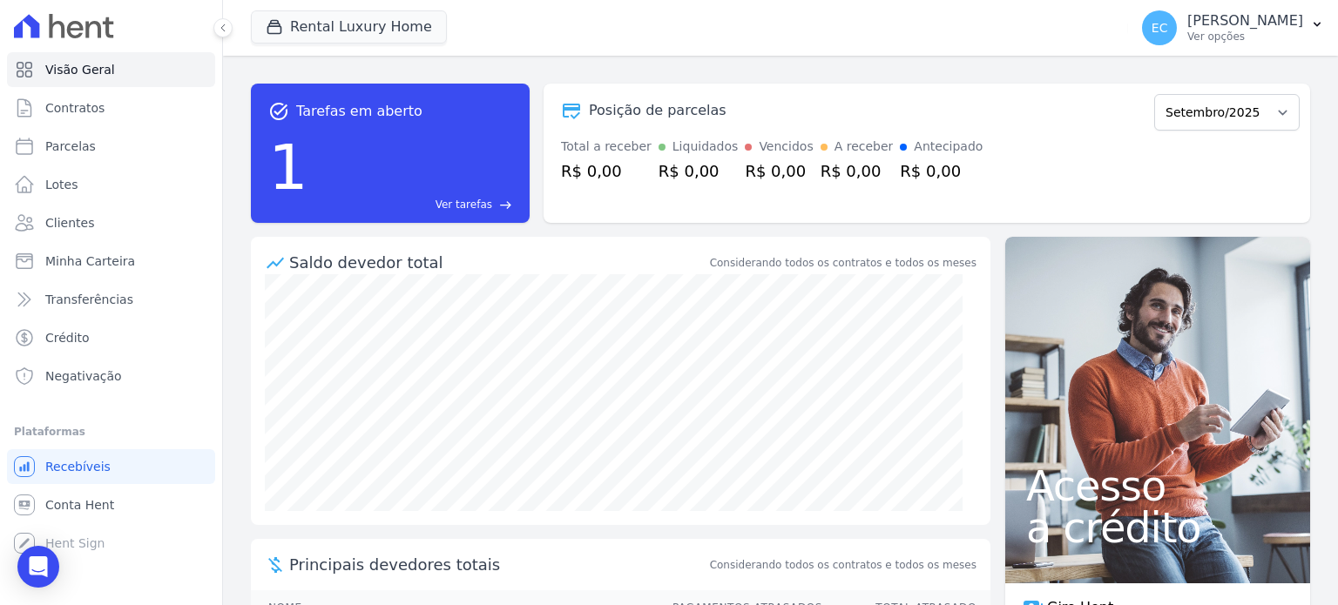  I want to click on span: task_alt, so click(279, 111).